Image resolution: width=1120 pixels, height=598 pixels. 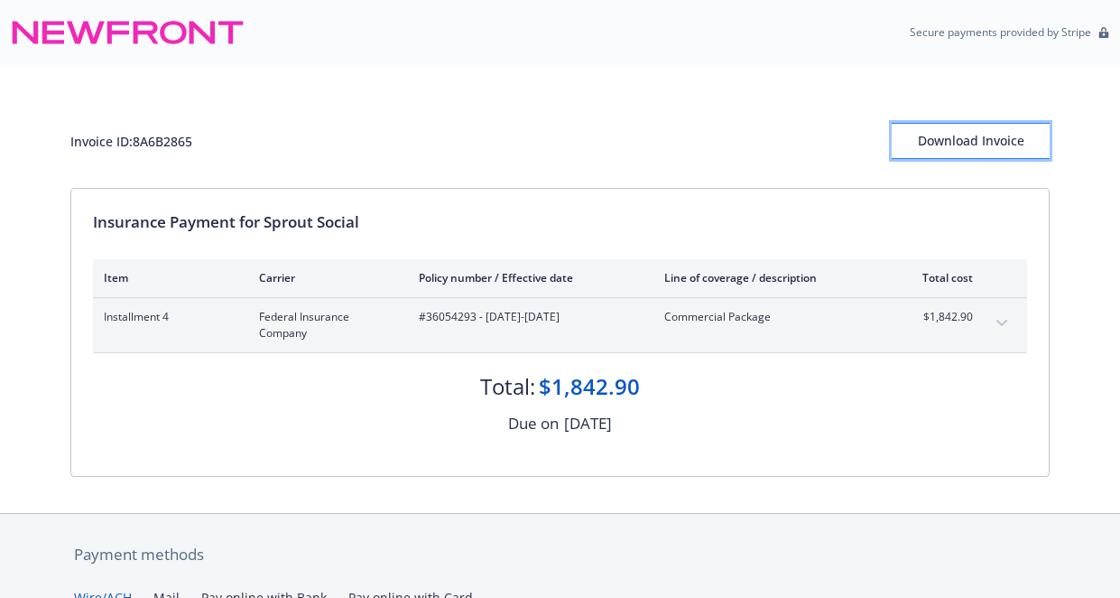 I want to click on div: Policy number / Effective date, so click(x=527, y=277).